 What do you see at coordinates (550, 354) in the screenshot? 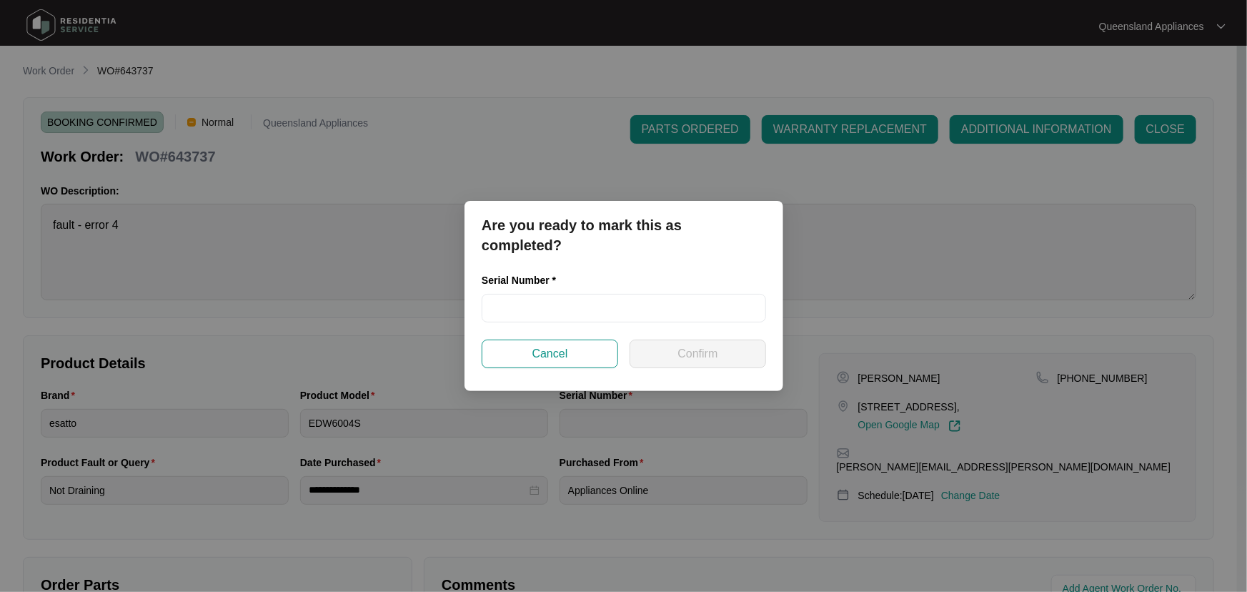
I see `span: Cancel` at bounding box center [550, 354].